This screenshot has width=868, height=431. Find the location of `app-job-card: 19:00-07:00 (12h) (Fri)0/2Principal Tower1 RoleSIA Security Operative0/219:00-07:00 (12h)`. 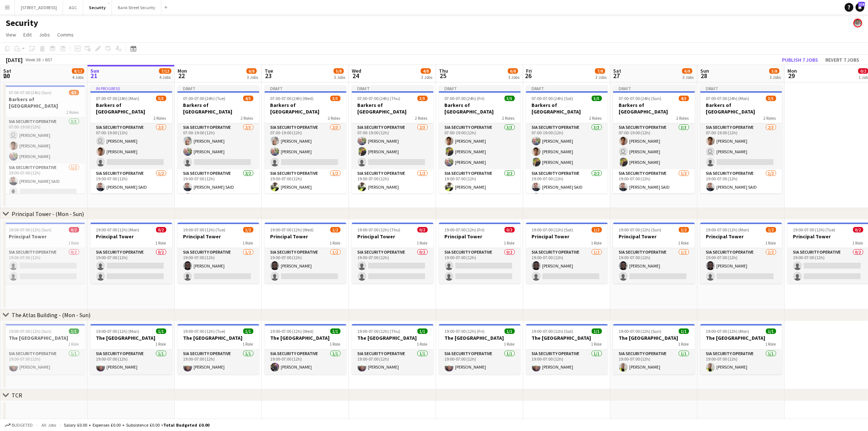

app-job-card: 19:00-07:00 (12h) (Fri)0/2Principal Tower1 RoleSIA Security Operative0/219:00-07:00 (12h) is located at coordinates (480, 253).